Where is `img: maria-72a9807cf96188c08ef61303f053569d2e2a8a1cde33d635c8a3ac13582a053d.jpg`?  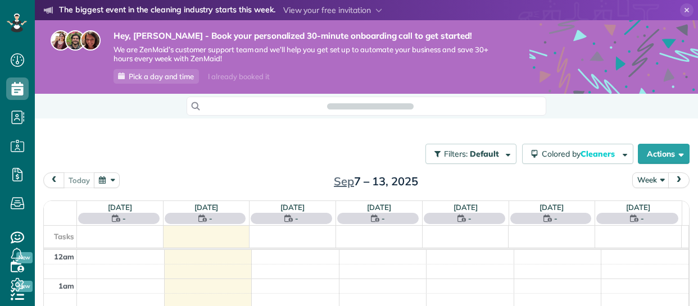 img: maria-72a9807cf96188c08ef61303f053569d2e2a8a1cde33d635c8a3ac13582a053d.jpg is located at coordinates (61, 40).